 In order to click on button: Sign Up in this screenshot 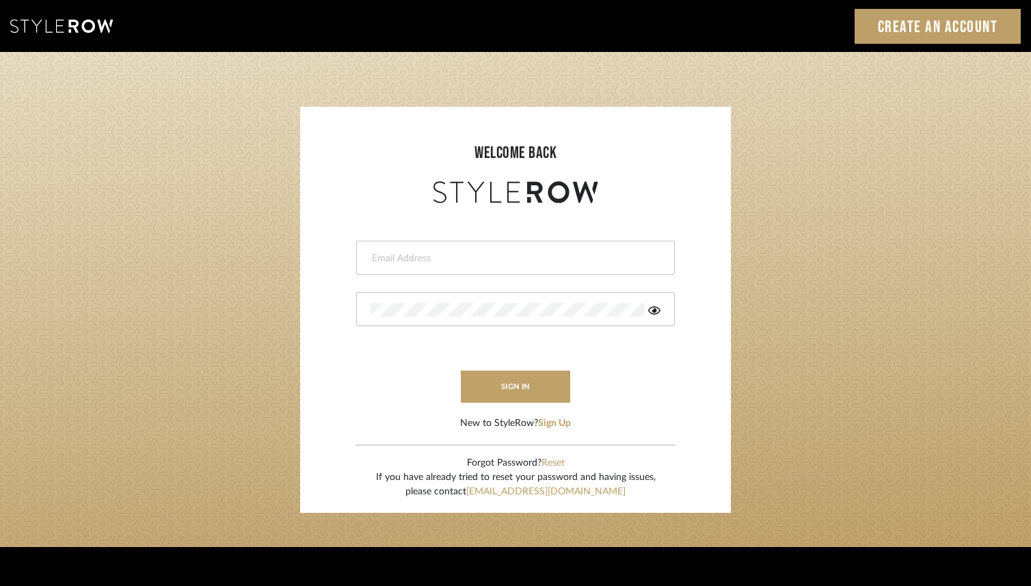, I will do `click(554, 423)`.